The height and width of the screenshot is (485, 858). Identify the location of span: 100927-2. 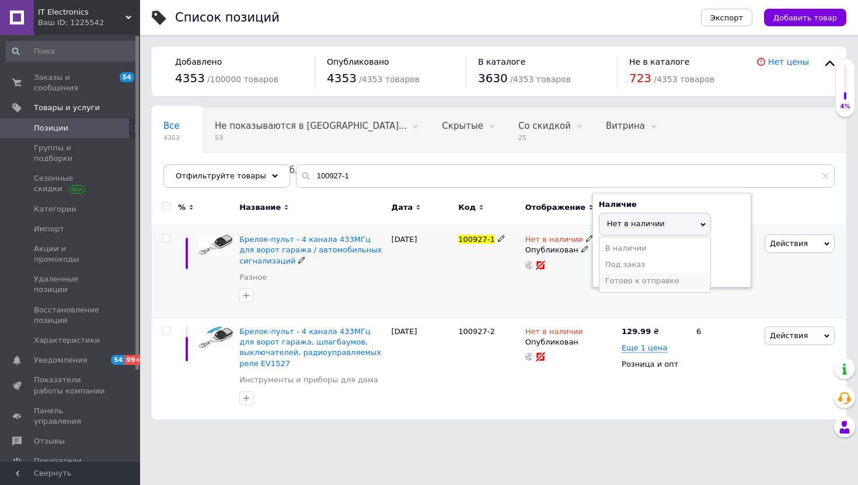
(476, 331).